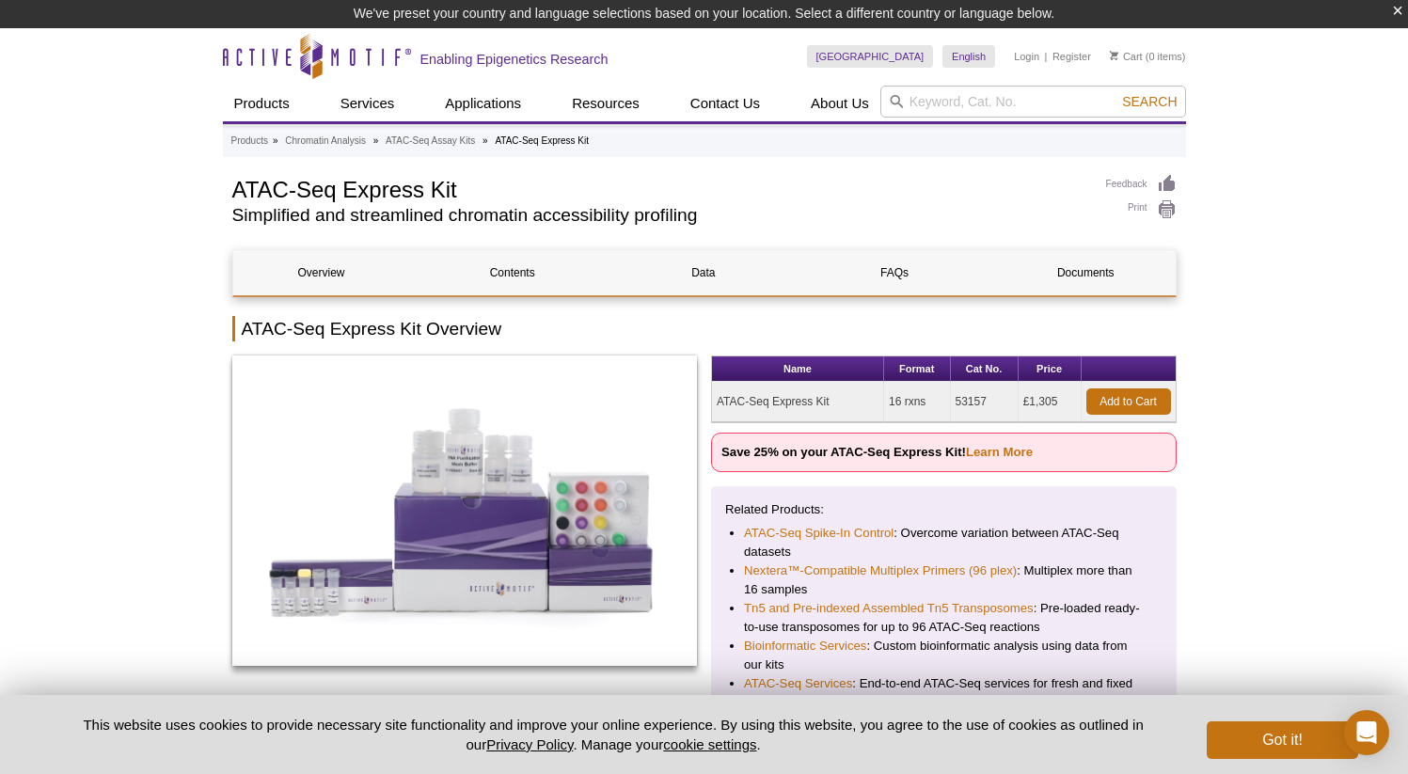 This screenshot has height=774, width=1408. Describe the element at coordinates (999, 451) in the screenshot. I see `a: Learn More` at that location.